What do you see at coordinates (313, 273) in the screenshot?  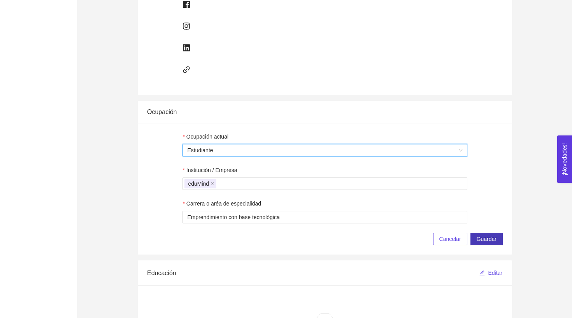 I see `div: Educación` at bounding box center [313, 273].